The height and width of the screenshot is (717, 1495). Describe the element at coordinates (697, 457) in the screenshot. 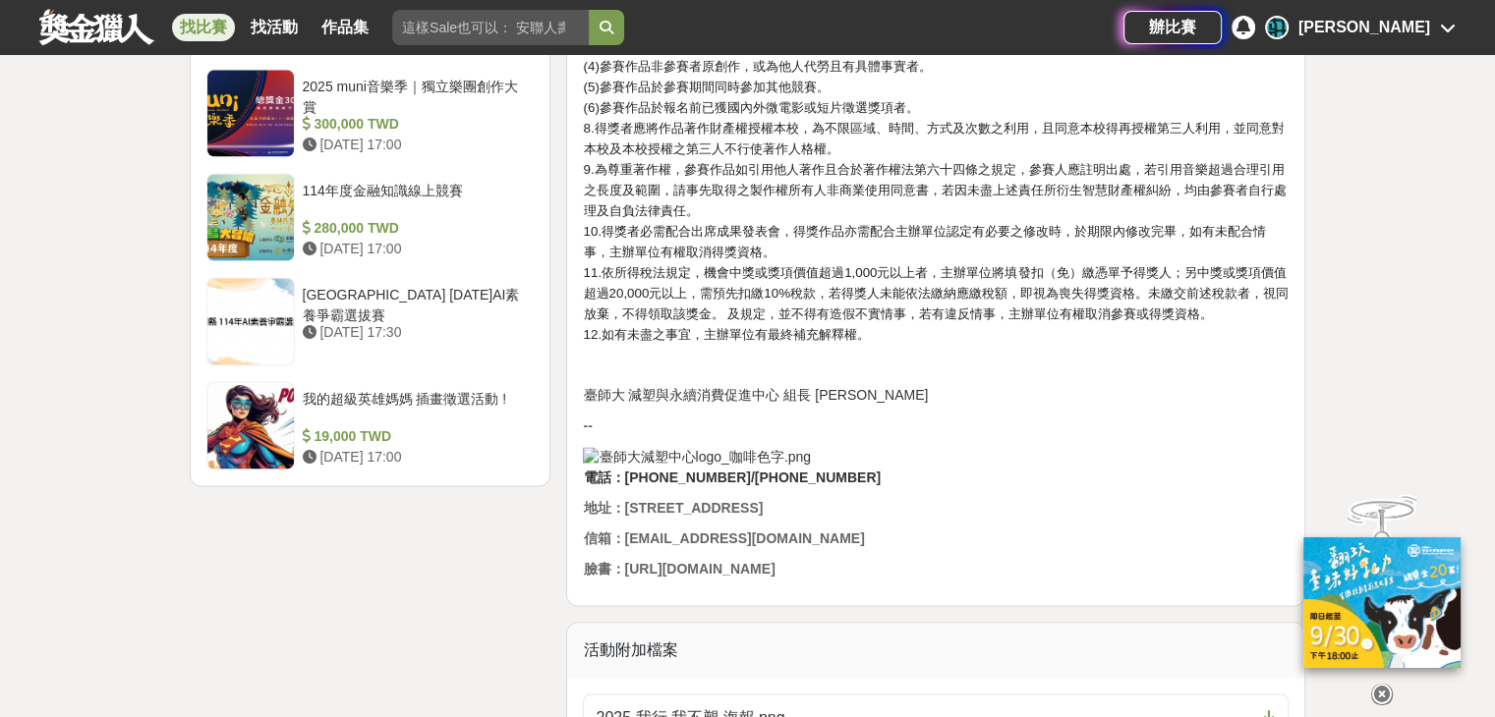

I see `img: 臺師大減塑中心logo_咖啡色字.png` at that location.